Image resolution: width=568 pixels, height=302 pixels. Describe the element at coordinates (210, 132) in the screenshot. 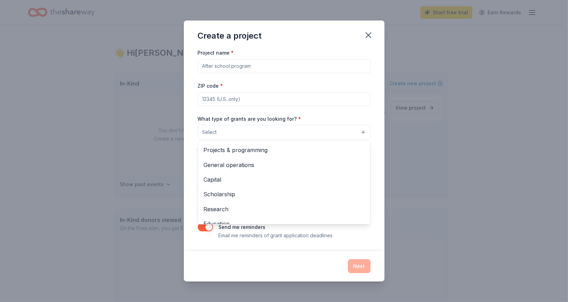

I see `span: Select` at that location.